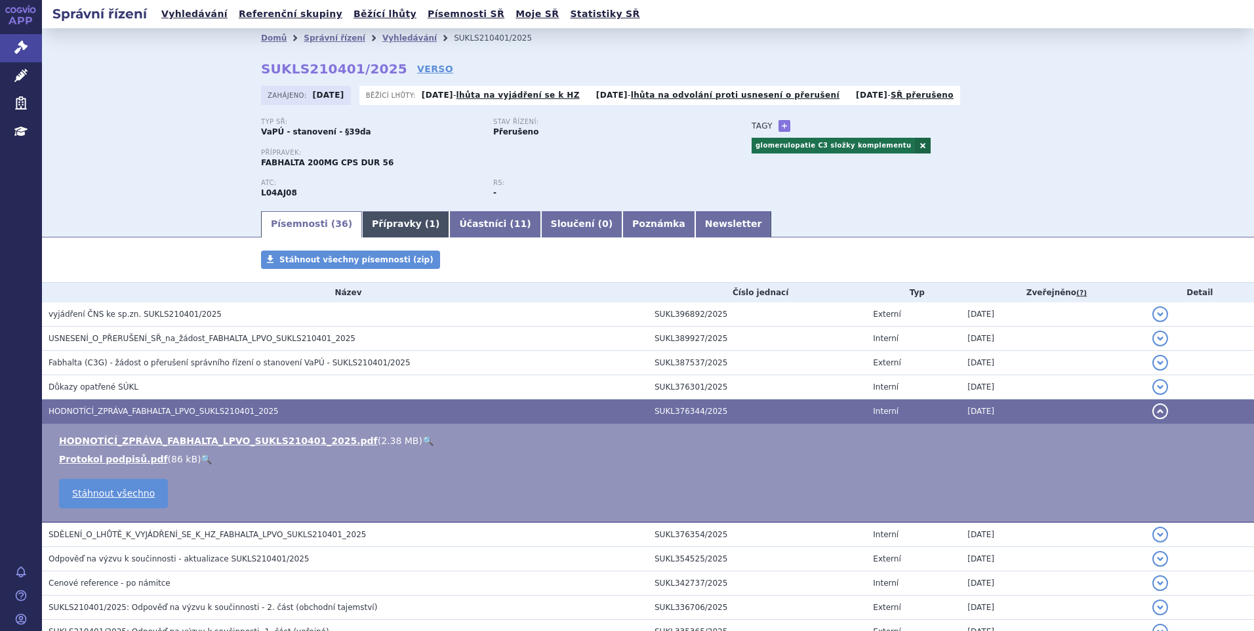  I want to click on strong: SUKLS210401/2025, so click(334, 69).